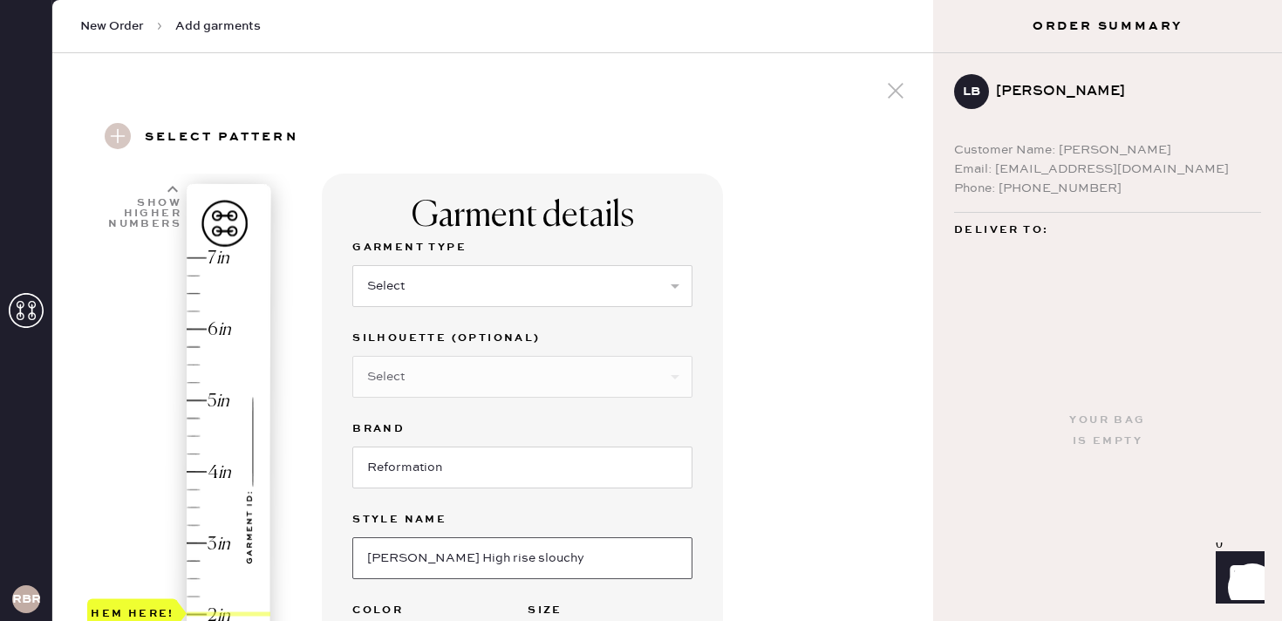  Describe the element at coordinates (1108, 26) in the screenshot. I see `h3: Order Summary` at that location.